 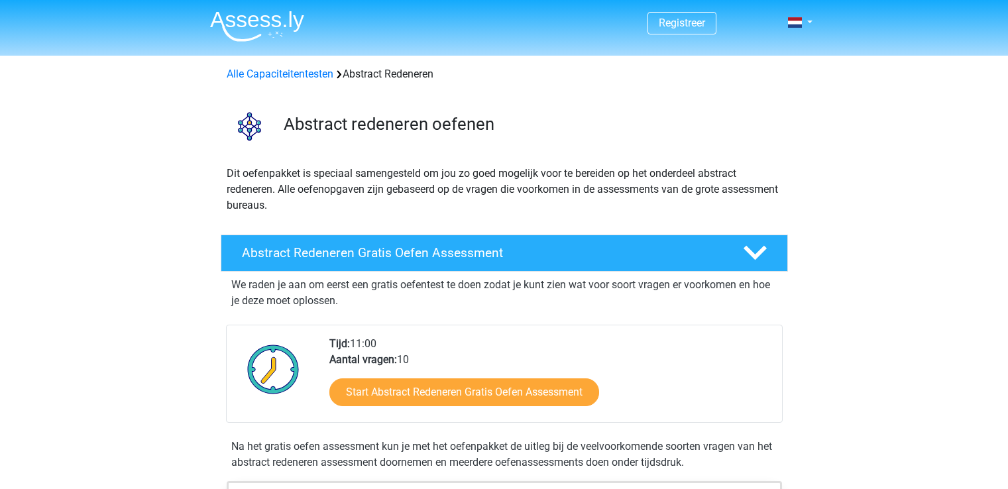 What do you see at coordinates (505, 455) in the screenshot?
I see `div: Na het gratis oefen assessment kun je met het oefenpakket de uitleg bij de veelvoorkomende soorte...` at bounding box center [505, 455].